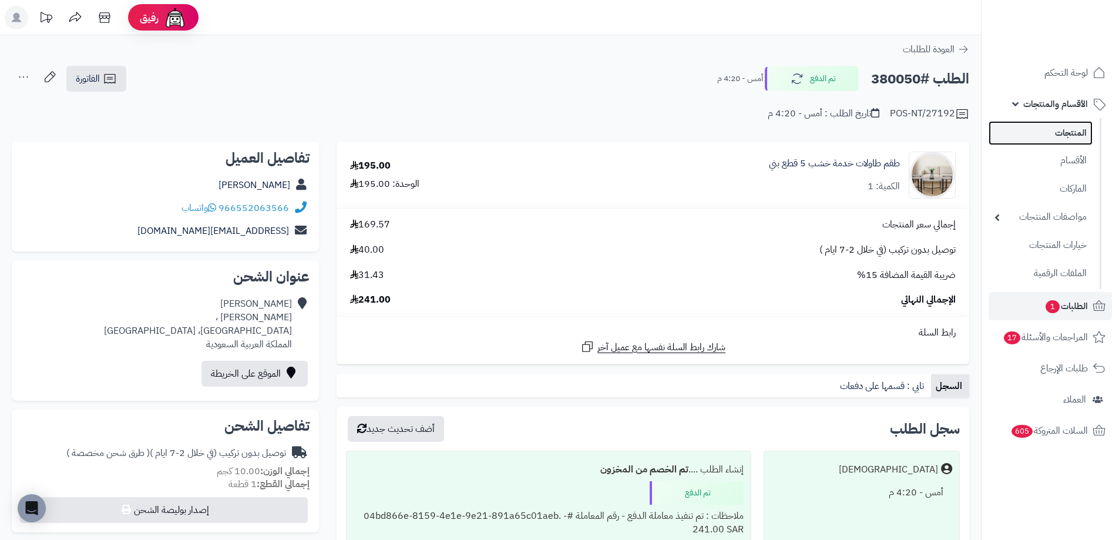 The width and height of the screenshot is (1119, 540). What do you see at coordinates (370, 224) in the screenshot?
I see `span: 169.57` at bounding box center [370, 224].